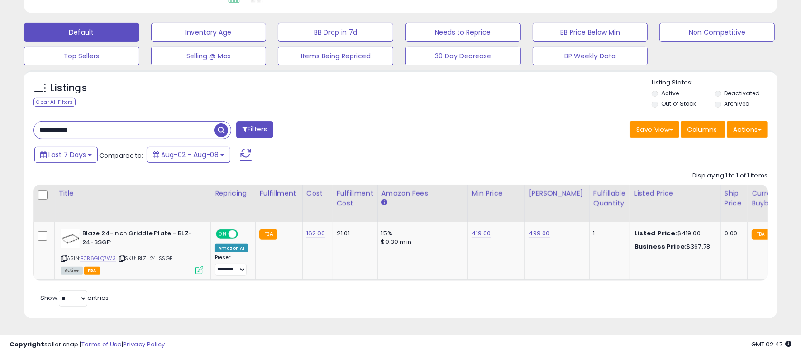 The height and width of the screenshot is (354, 801). I want to click on span: Compared to:, so click(121, 155).